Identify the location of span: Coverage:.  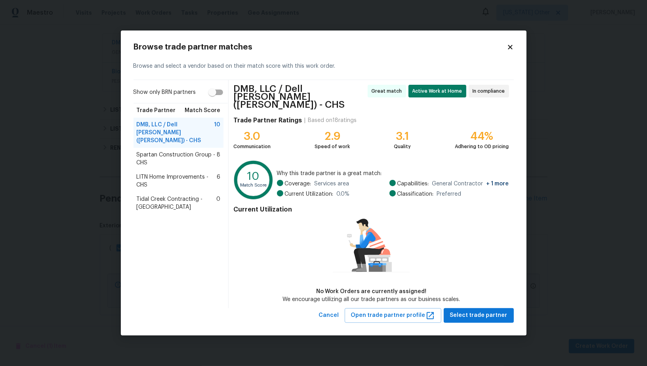
(298, 184).